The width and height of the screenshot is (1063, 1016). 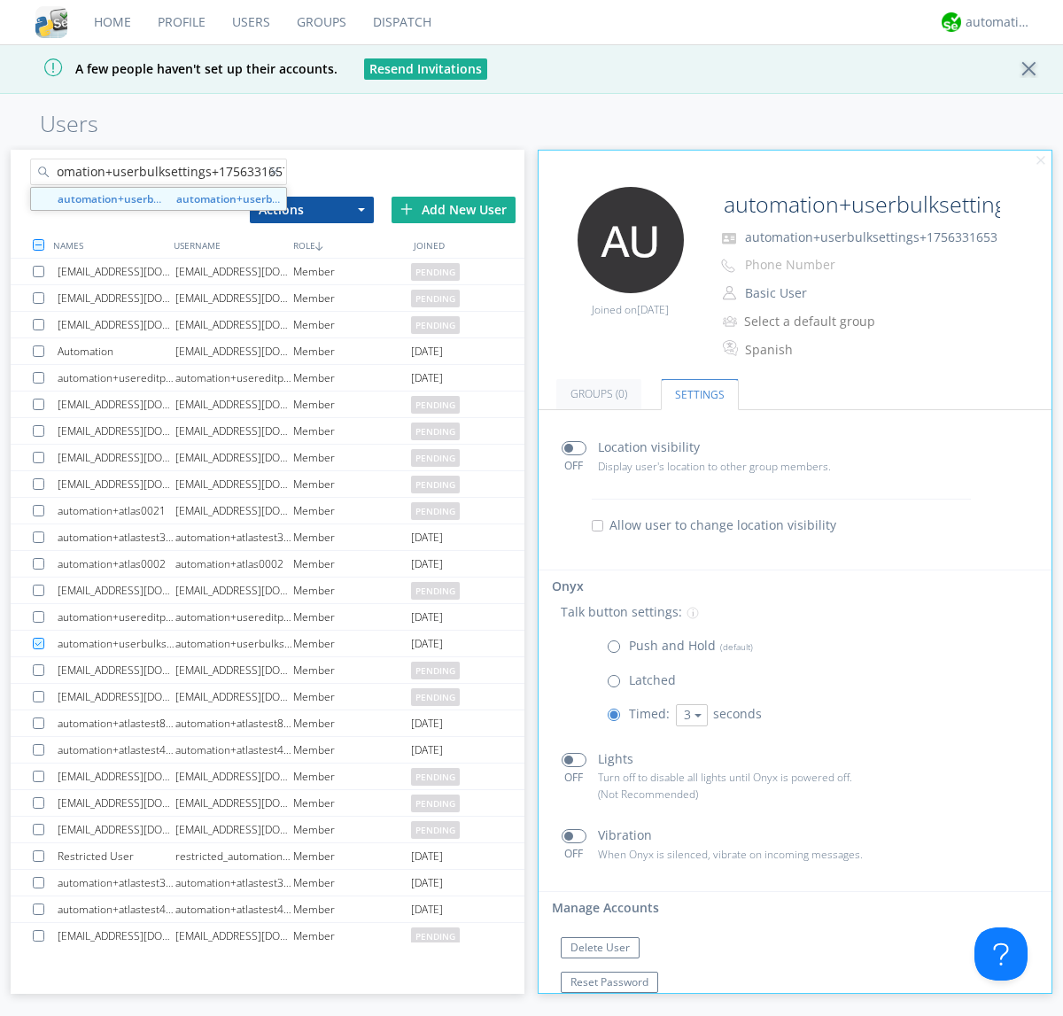 What do you see at coordinates (870, 236) in the screenshot?
I see `span: automation+userbulksettings+1756331653` at bounding box center [870, 236].